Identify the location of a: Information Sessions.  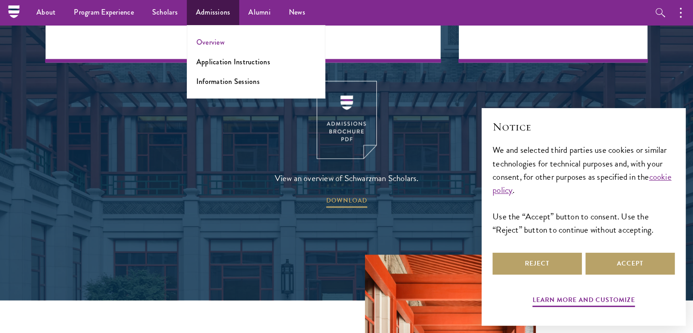
(228, 81).